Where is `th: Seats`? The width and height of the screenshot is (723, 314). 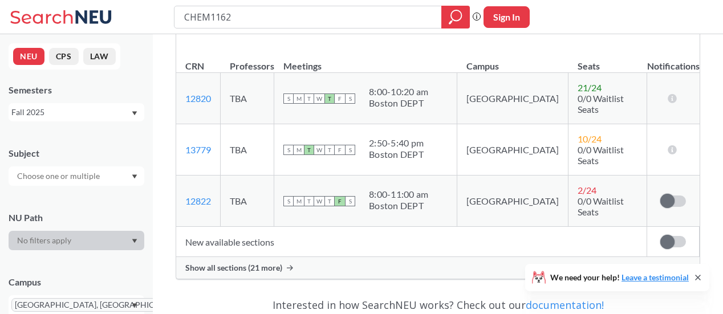 th: Seats is located at coordinates (608, 60).